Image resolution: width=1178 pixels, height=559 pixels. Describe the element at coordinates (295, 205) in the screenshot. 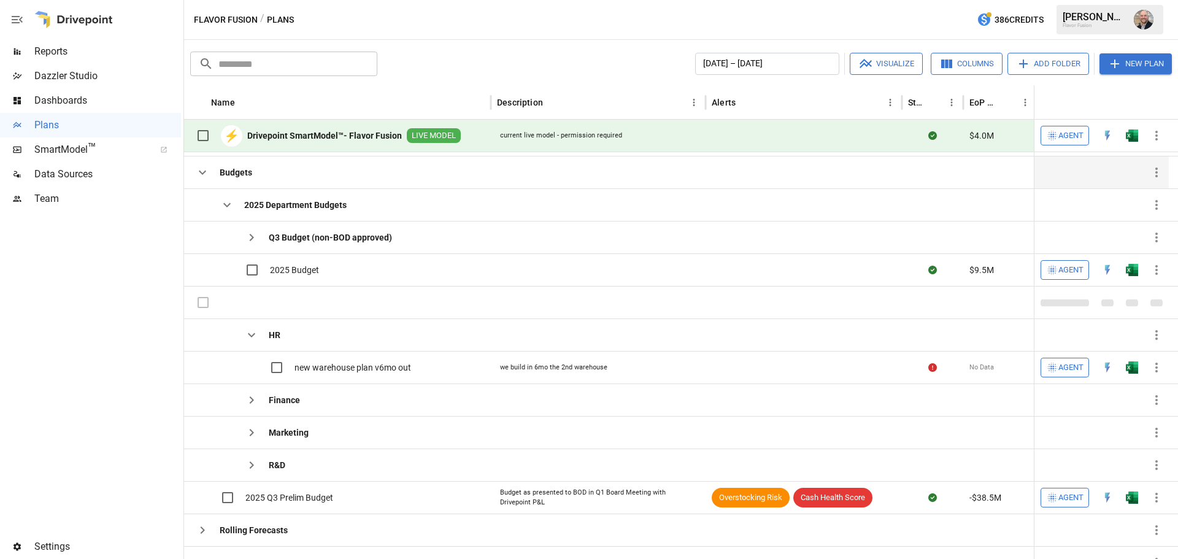

I see `b: 2025 Department Budgets` at that location.